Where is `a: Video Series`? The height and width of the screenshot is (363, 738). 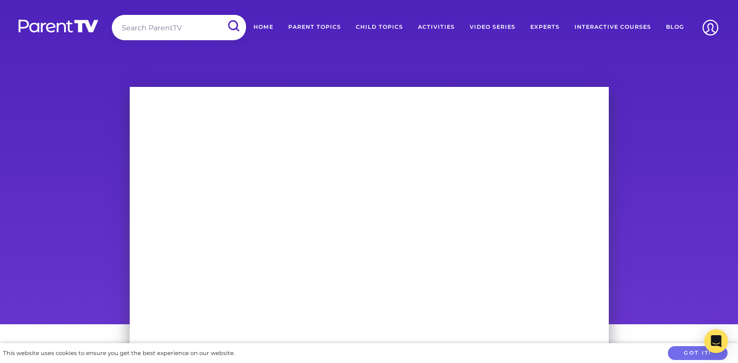
a: Video Series is located at coordinates (493, 27).